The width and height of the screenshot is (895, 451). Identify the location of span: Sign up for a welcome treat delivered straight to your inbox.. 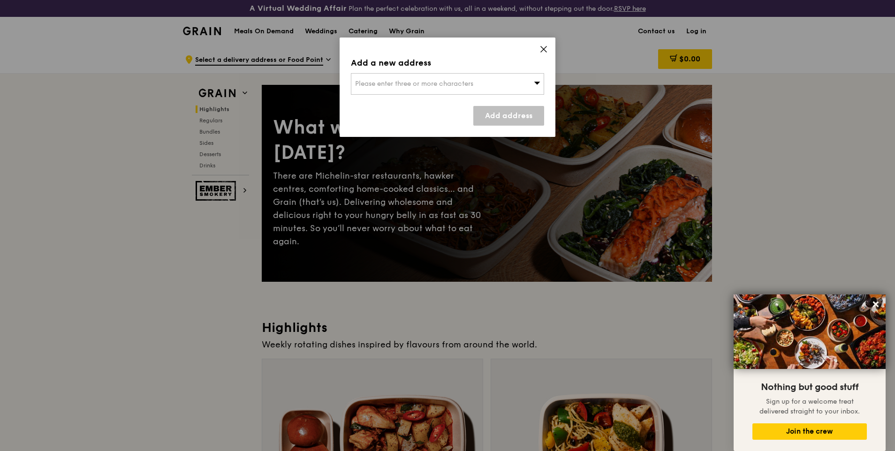
(809, 406).